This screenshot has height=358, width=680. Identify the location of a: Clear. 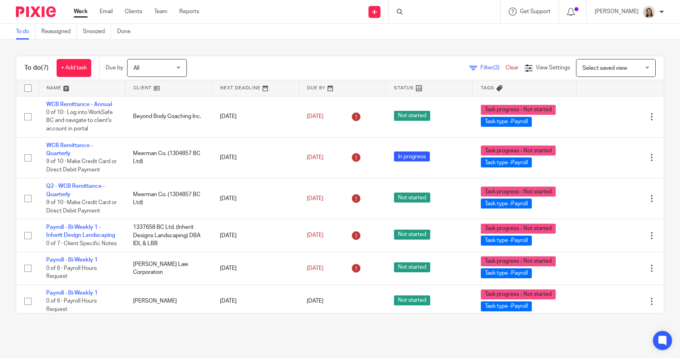
(512, 68).